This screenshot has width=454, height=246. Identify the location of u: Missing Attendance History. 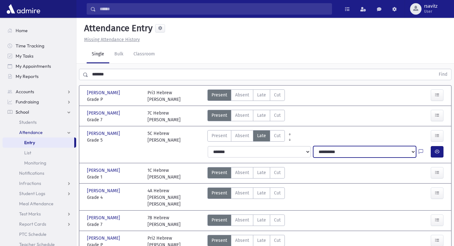
(112, 39).